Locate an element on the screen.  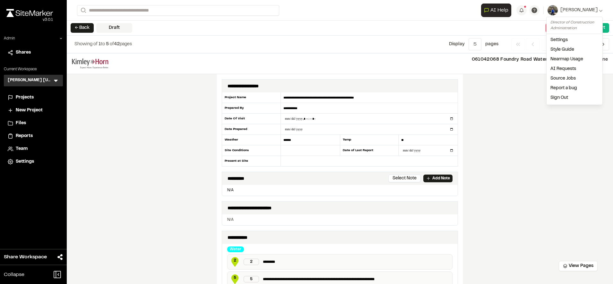
div: Water is located at coordinates (236, 249).